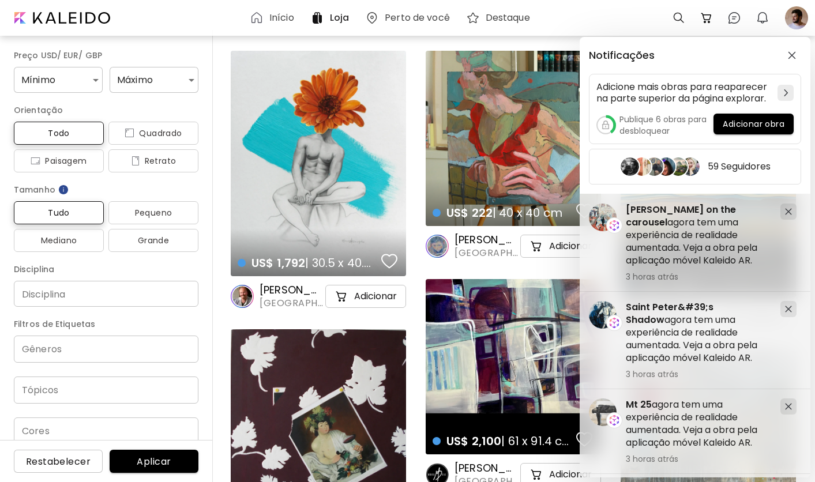  I want to click on button: closeButton, so click(792, 55).